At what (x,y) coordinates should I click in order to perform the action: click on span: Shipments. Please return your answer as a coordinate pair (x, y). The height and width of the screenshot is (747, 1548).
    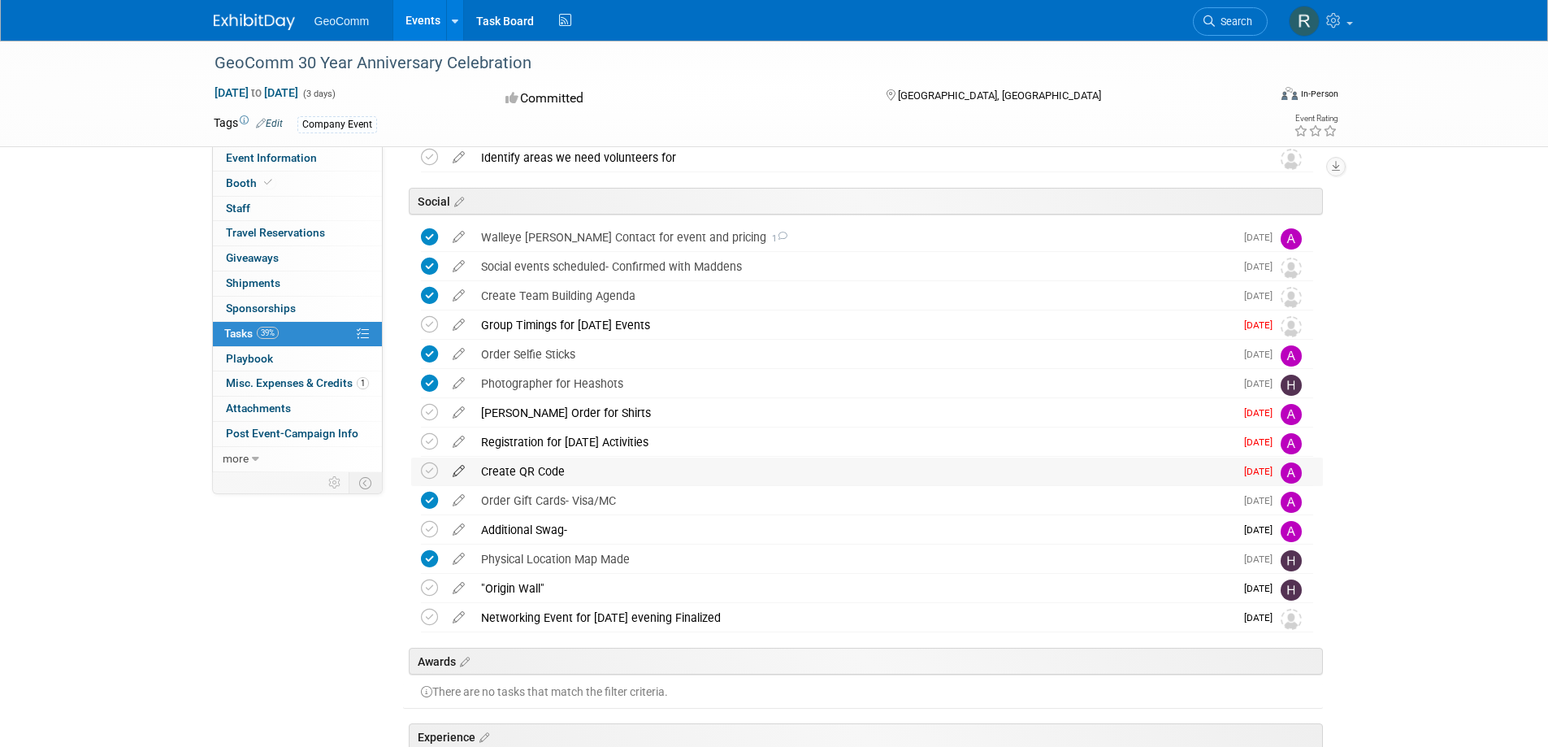
    Looking at the image, I should click on (253, 283).